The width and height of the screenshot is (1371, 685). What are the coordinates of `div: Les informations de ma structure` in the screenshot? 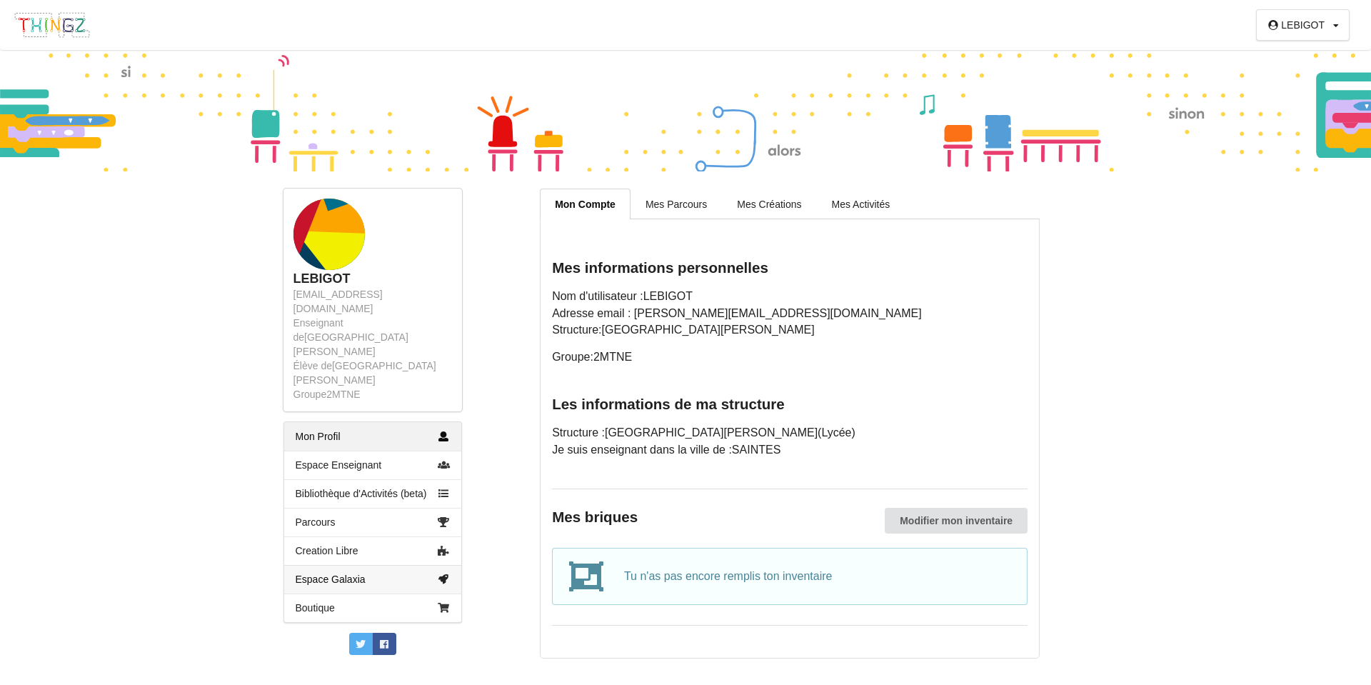 It's located at (790, 404).